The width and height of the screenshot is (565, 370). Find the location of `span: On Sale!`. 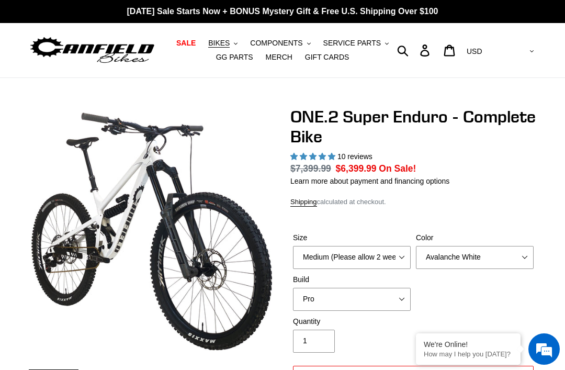

span: On Sale! is located at coordinates (397, 169).